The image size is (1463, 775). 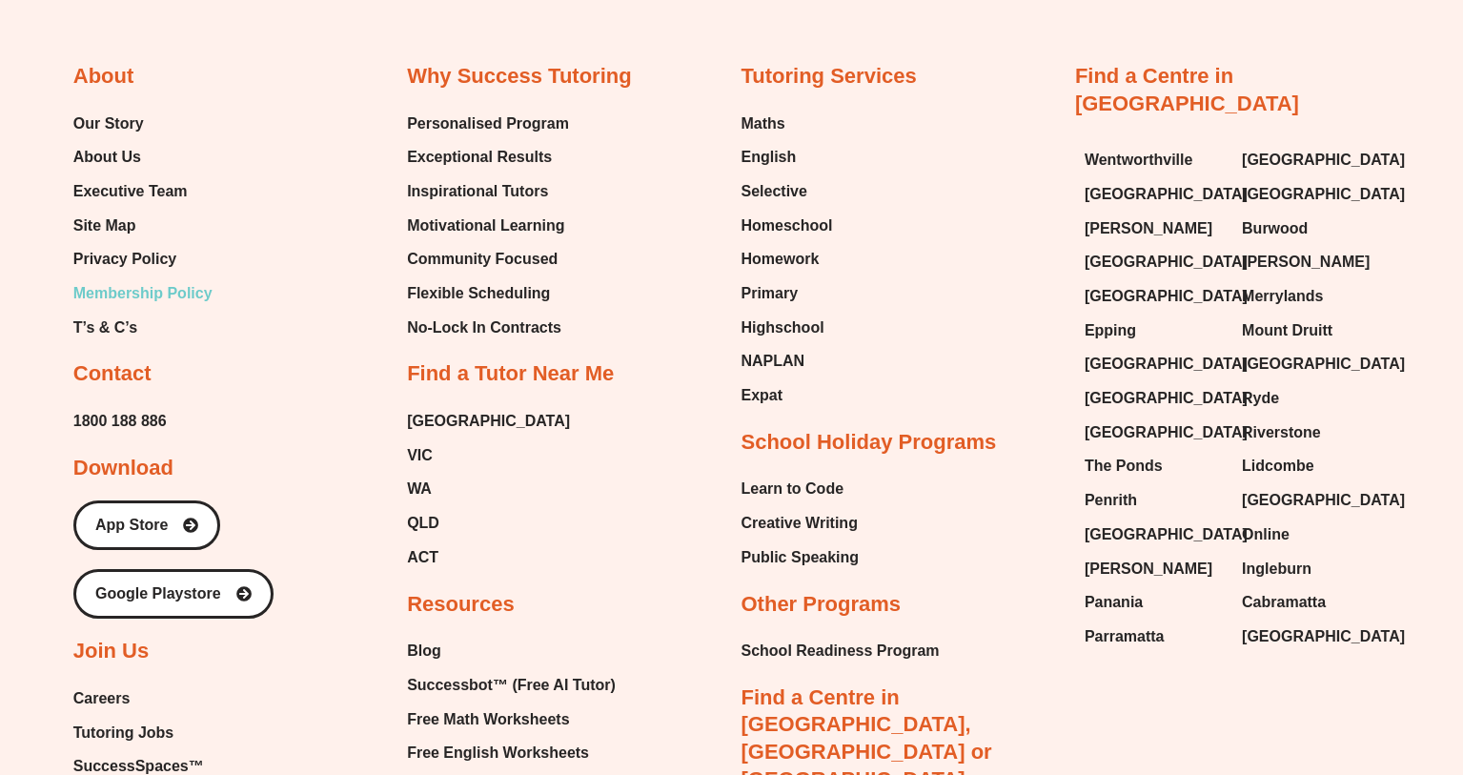 I want to click on span: Merrylands, so click(x=1282, y=296).